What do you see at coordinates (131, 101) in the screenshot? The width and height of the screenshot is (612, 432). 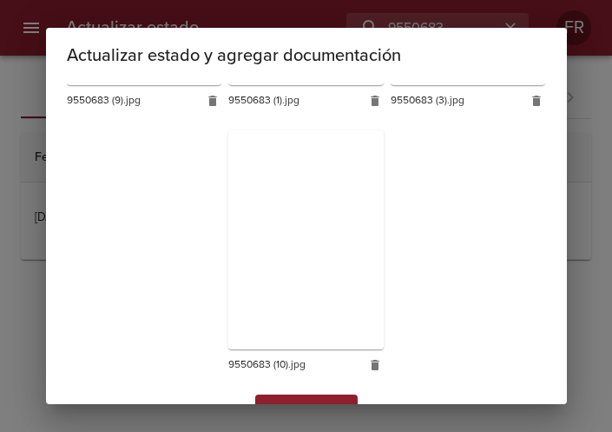 I see `span: 9550683 (9).jpg` at bounding box center [131, 101].